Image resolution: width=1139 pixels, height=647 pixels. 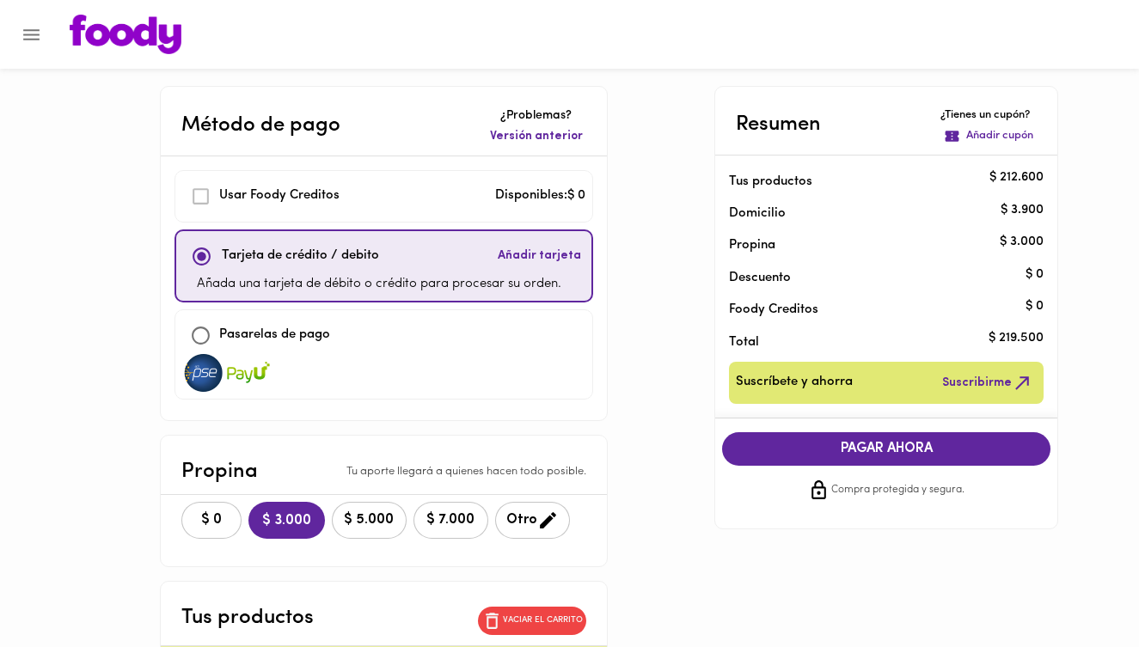 What do you see at coordinates (537, 137) in the screenshot?
I see `span: Versión anterior` at bounding box center [537, 137].